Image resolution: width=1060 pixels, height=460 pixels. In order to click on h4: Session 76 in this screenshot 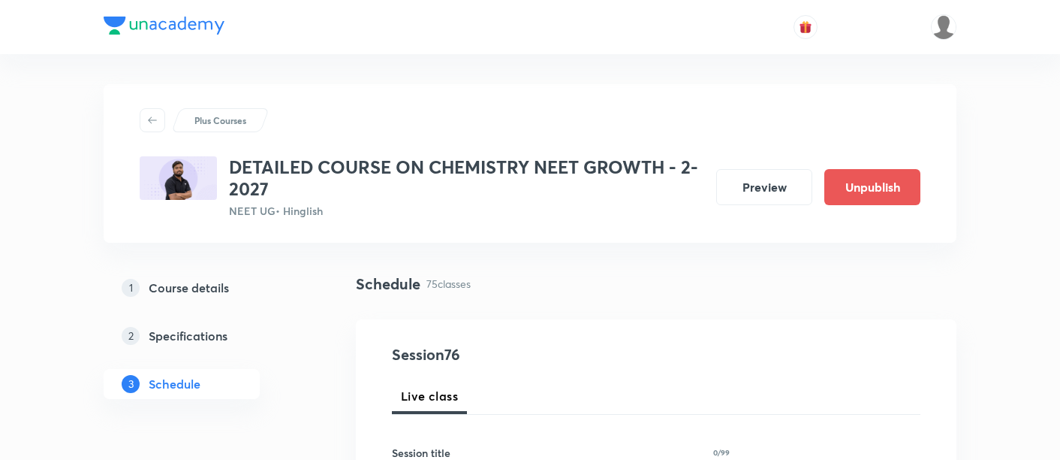, I will do `click(529, 354)`.